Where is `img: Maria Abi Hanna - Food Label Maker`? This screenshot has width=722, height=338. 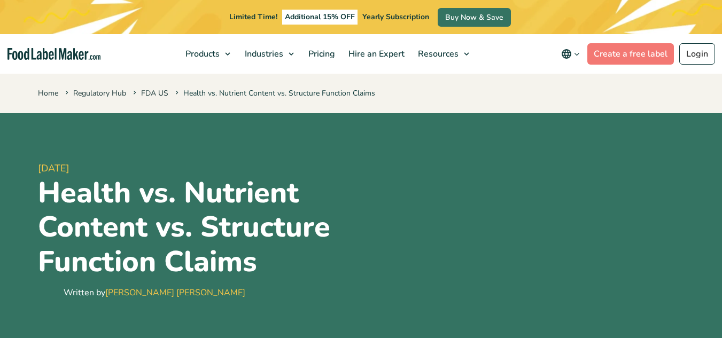 img: Maria Abi Hanna - Food Label Maker is located at coordinates (49, 293).